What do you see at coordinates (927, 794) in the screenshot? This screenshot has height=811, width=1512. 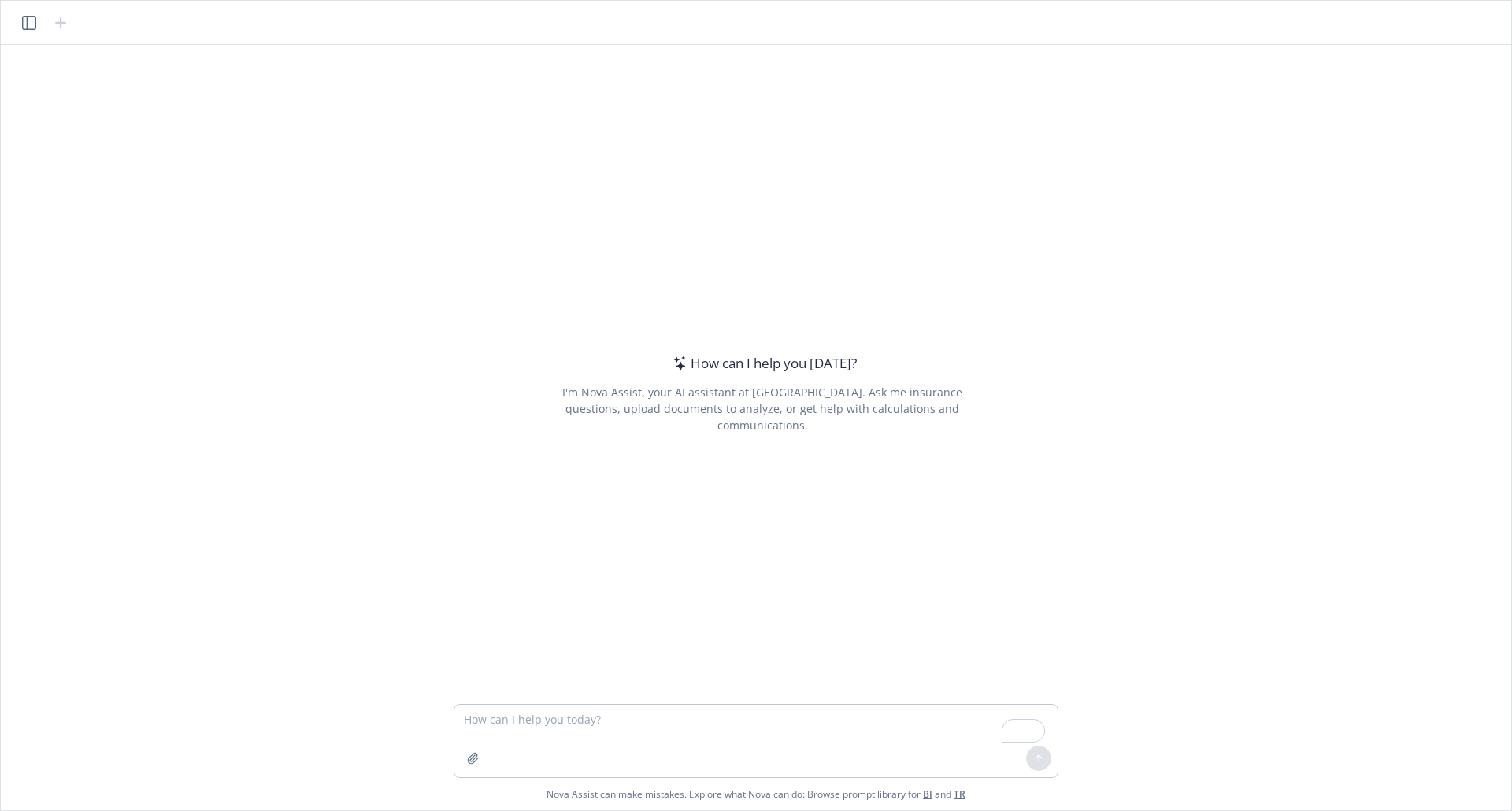 I see `a: BI` at bounding box center [927, 794].